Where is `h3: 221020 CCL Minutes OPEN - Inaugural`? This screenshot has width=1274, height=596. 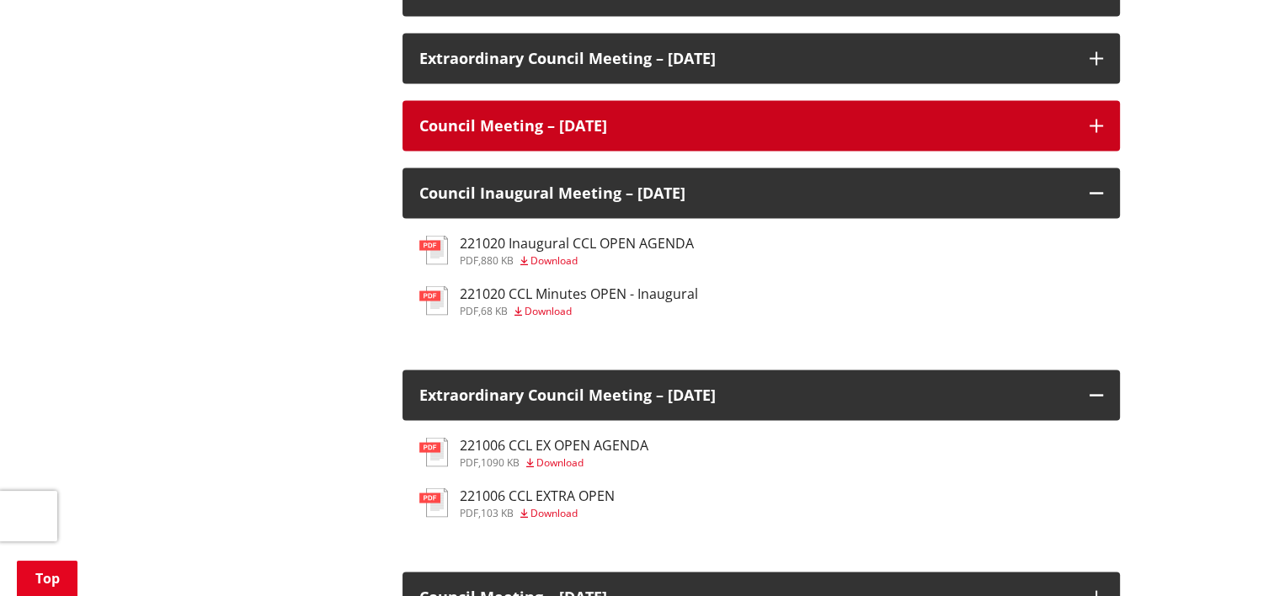 h3: 221020 CCL Minutes OPEN - Inaugural is located at coordinates (579, 294).